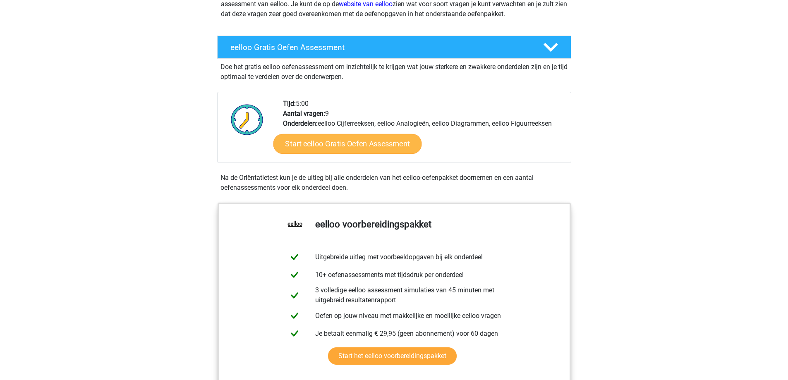 Image resolution: width=788 pixels, height=380 pixels. Describe the element at coordinates (424, 131) in the screenshot. I see `div: 5:00 9 eelloo Cijferreeksen, eelloo Analogieën, eelloo Diagrammen, eelloo Figuurreeksen` at that location.